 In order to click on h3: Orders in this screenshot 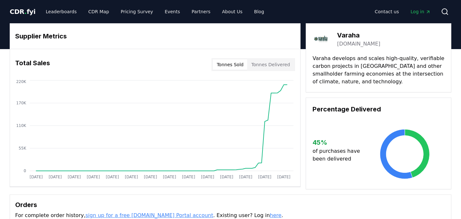, I will do `click(231, 205)`.